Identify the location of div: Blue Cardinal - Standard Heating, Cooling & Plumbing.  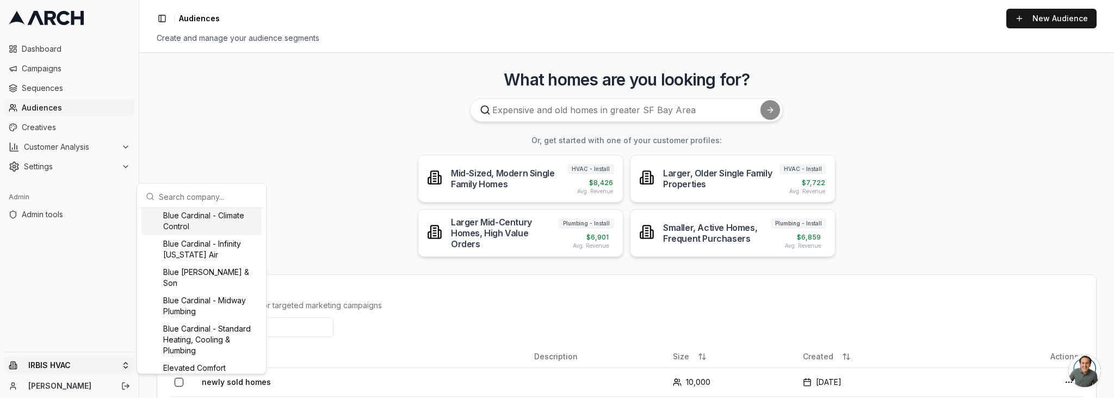
(201, 340).